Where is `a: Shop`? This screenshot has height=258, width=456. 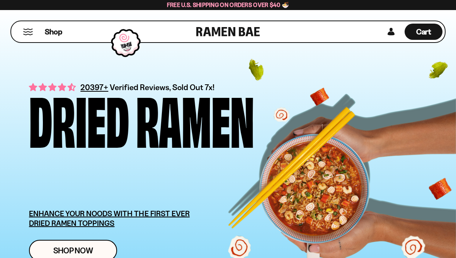 a: Shop is located at coordinates (53, 32).